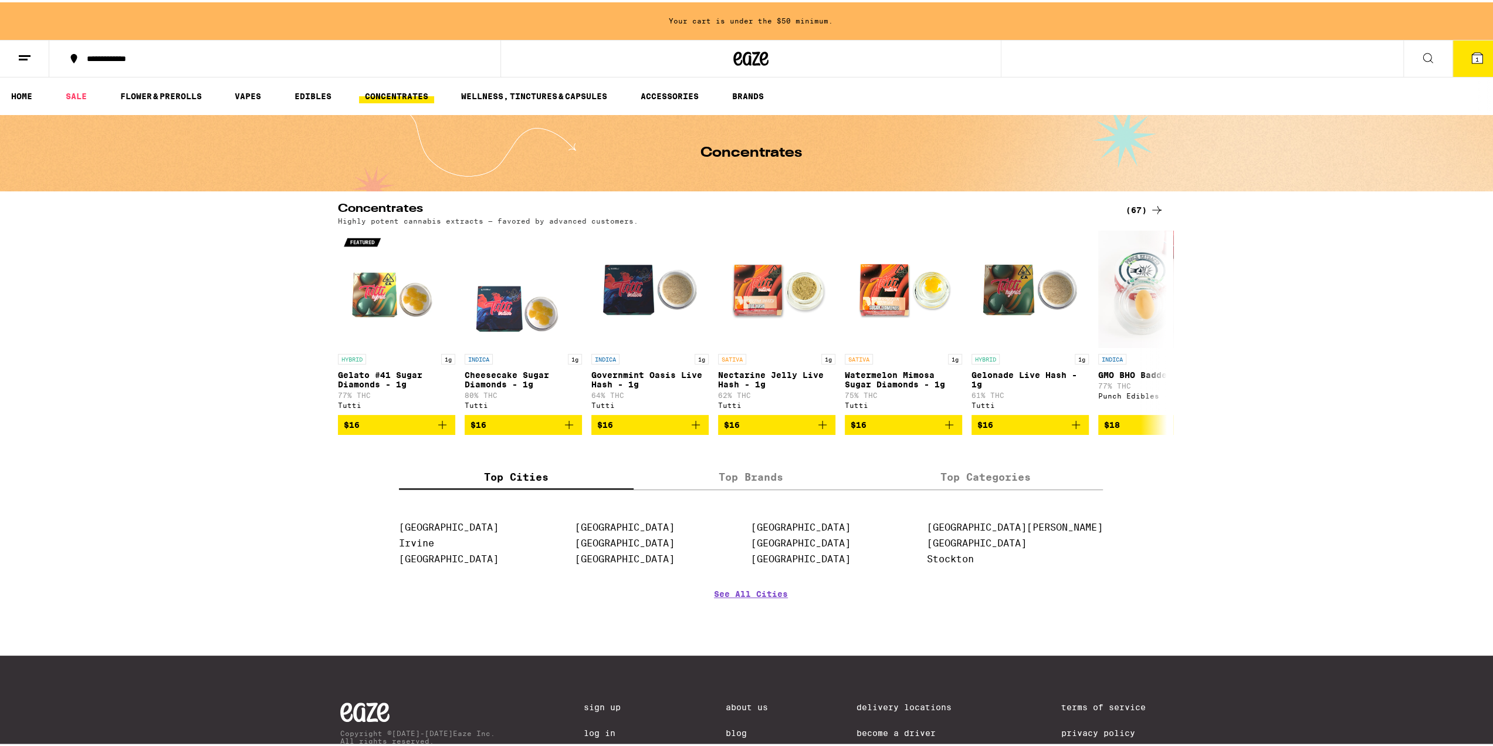 This screenshot has height=746, width=1493. Describe the element at coordinates (397, 377) in the screenshot. I see `p: Gelato #41 Sugar Diamonds - 1g` at that location.